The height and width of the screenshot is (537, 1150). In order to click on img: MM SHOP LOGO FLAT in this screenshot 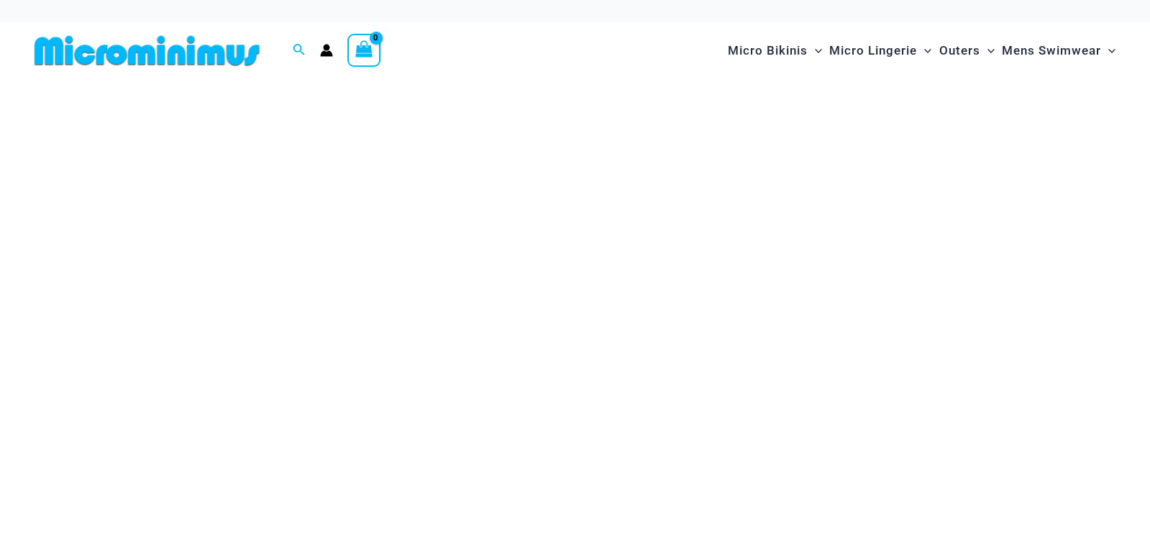, I will do `click(147, 50)`.